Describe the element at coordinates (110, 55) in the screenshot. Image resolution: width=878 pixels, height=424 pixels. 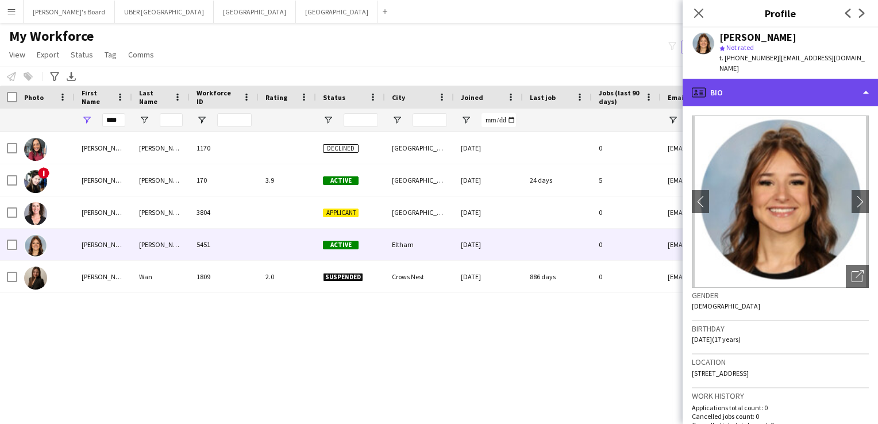
I see `span: Tag` at that location.